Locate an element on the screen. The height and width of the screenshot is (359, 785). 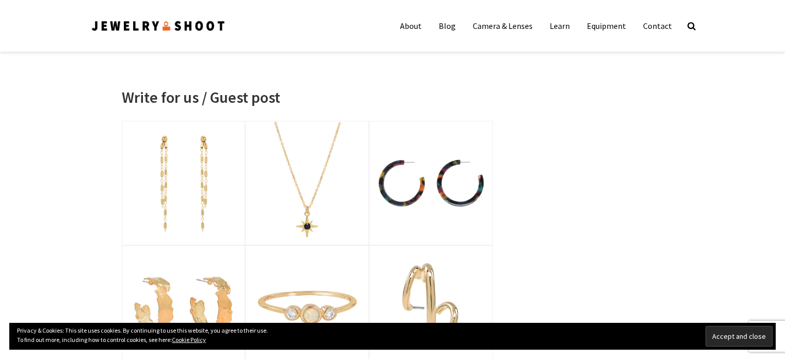
img: Jewelry Photographer Bay Area - San Francisco | Nationwide via Mail is located at coordinates (158, 26).